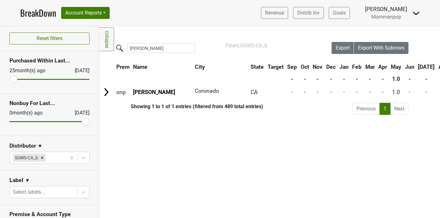 The width and height of the screenshot is (440, 218). Describe the element at coordinates (16, 180) in the screenshot. I see `h3: Label` at that location.